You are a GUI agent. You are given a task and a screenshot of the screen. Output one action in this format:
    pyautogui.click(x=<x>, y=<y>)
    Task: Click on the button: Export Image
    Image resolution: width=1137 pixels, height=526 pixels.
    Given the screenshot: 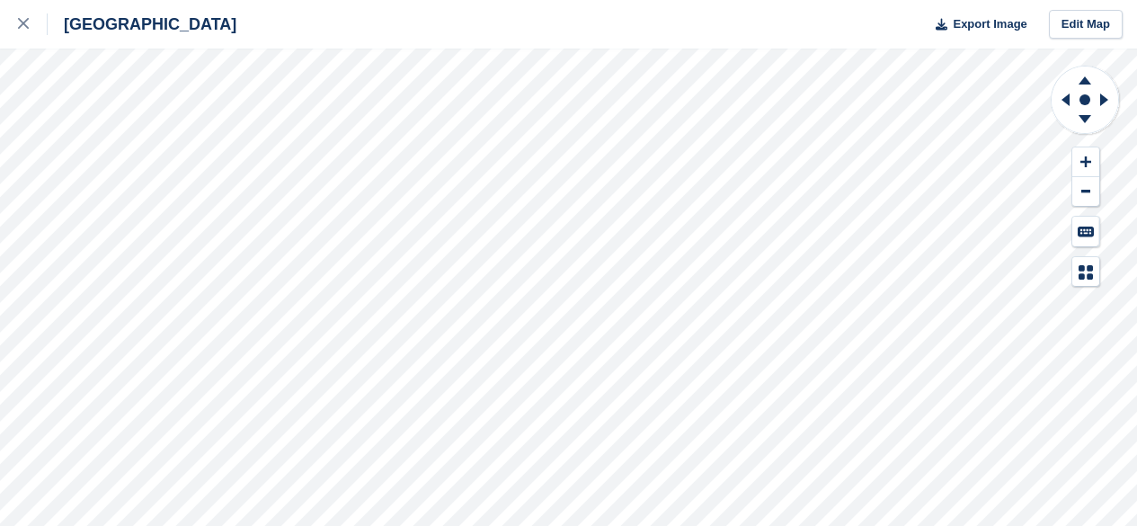 What is the action you would take?
    pyautogui.click(x=976, y=24)
    